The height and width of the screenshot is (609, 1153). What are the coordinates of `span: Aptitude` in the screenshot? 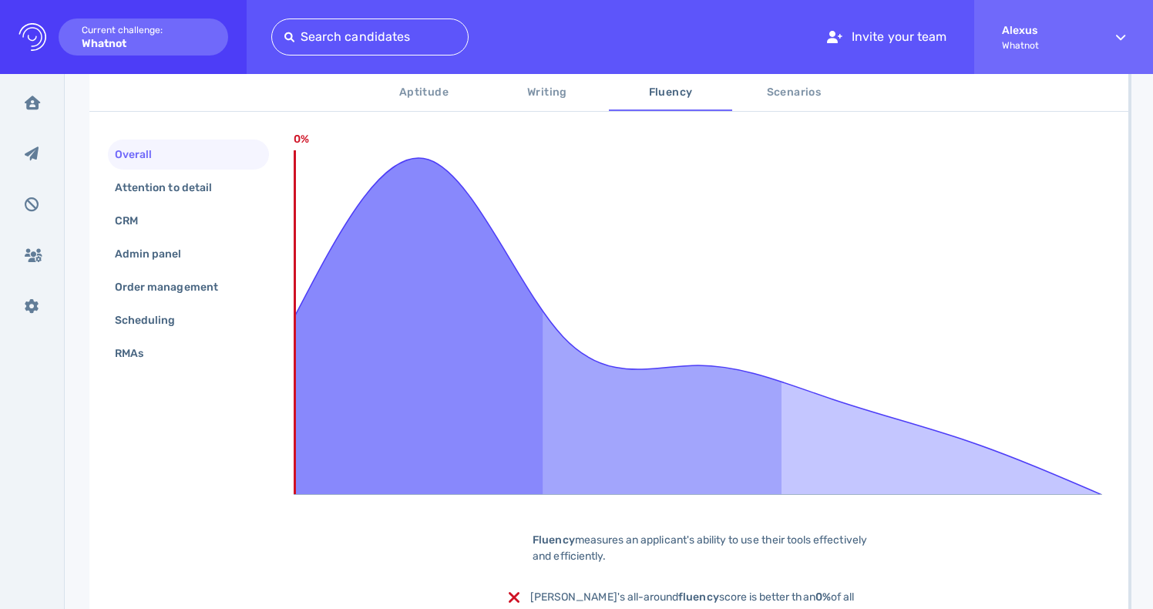 It's located at (424, 92).